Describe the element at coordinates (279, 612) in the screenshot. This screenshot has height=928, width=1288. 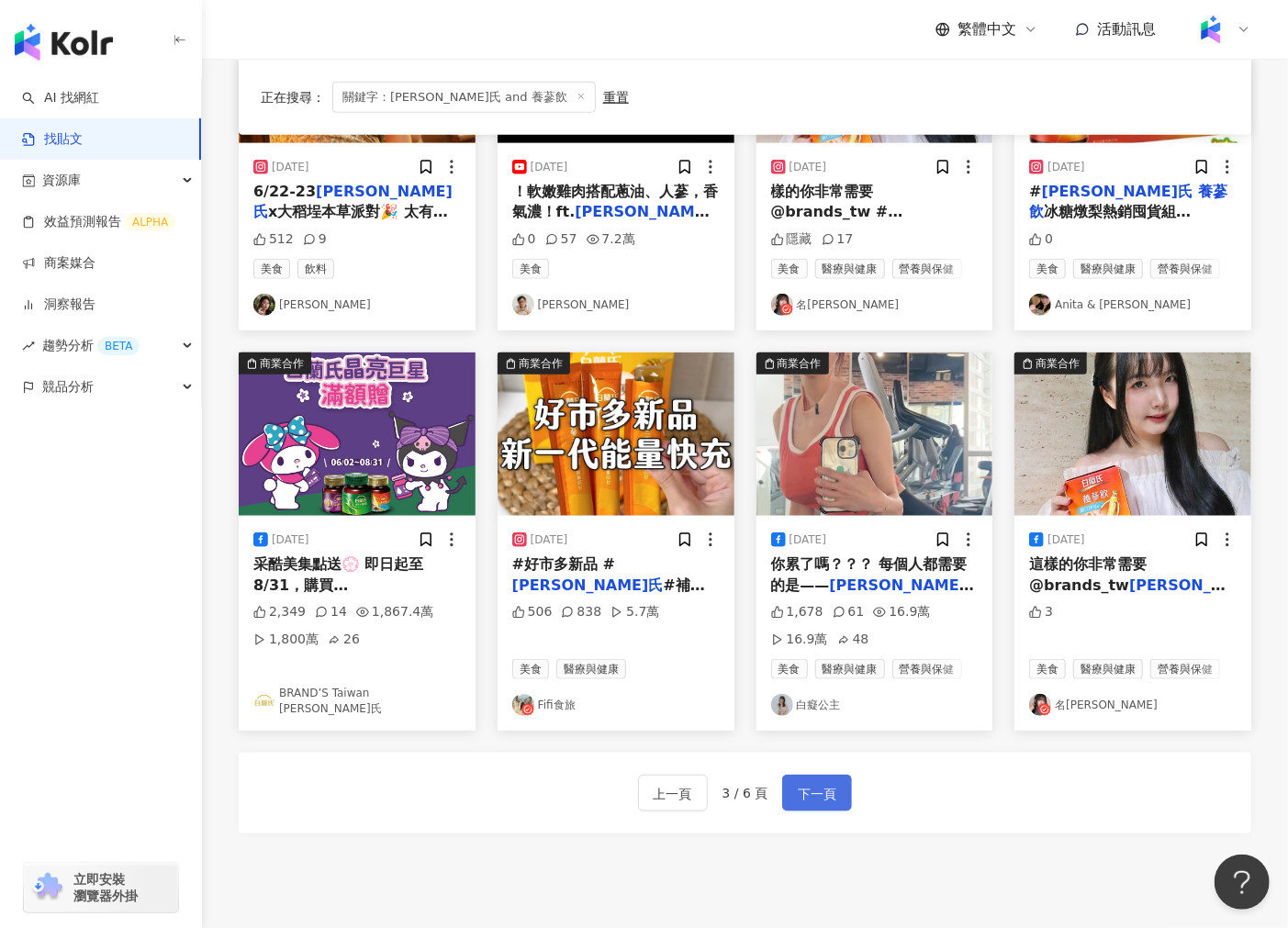
I see `div: 2,349` at that location.